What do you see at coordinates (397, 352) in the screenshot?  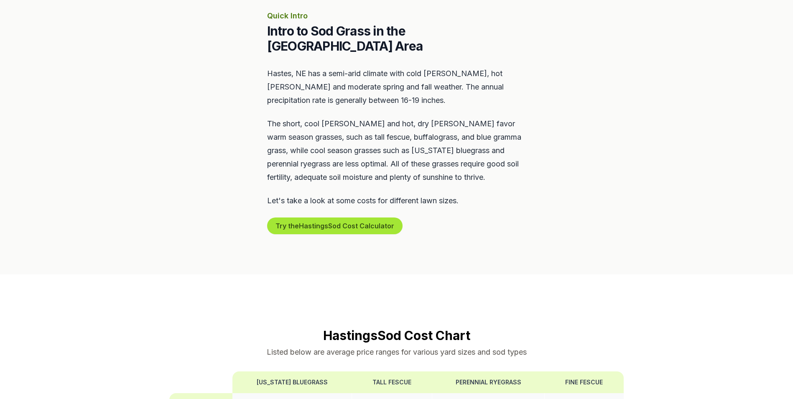 I see `p: Listed below are average price ranges for various yard sizes and sod types` at bounding box center [397, 352].